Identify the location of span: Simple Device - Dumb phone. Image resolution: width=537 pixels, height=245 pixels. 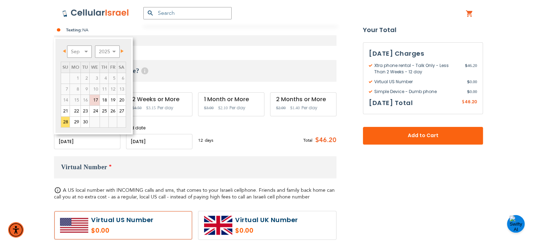
(418, 92).